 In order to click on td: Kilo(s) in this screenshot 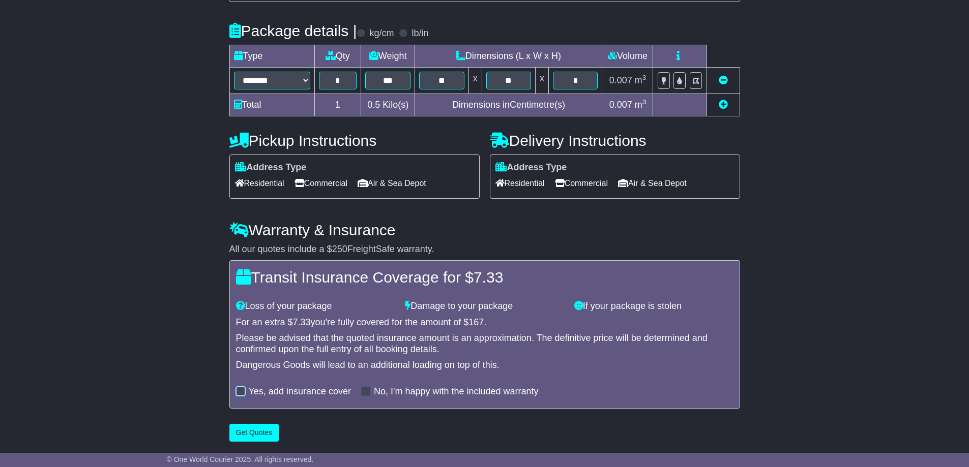, I will do `click(388, 105)`.